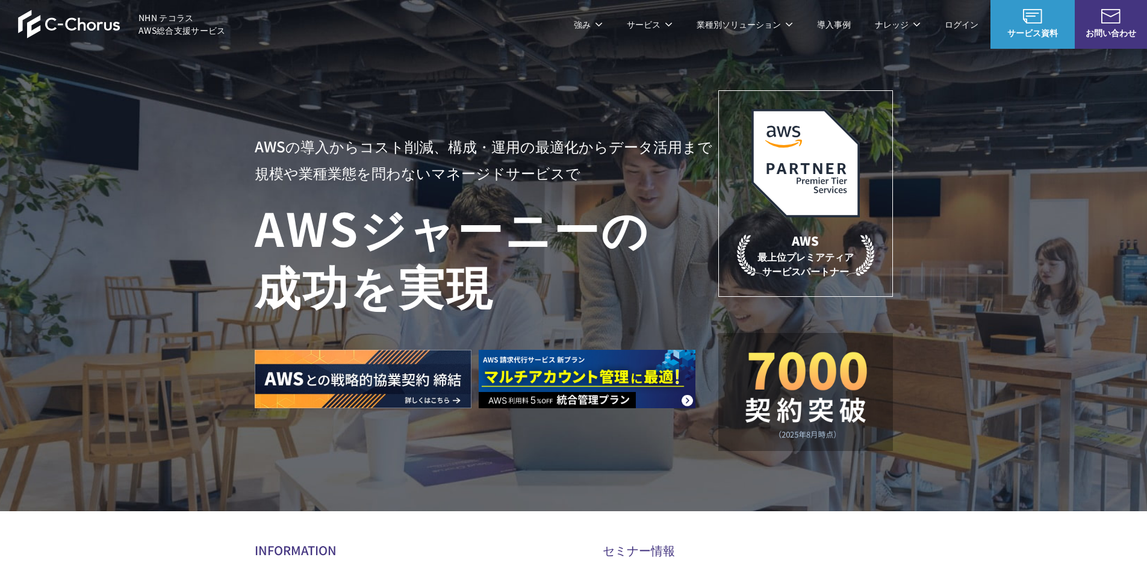  I want to click on h2: INFORMATION, so click(414, 550).